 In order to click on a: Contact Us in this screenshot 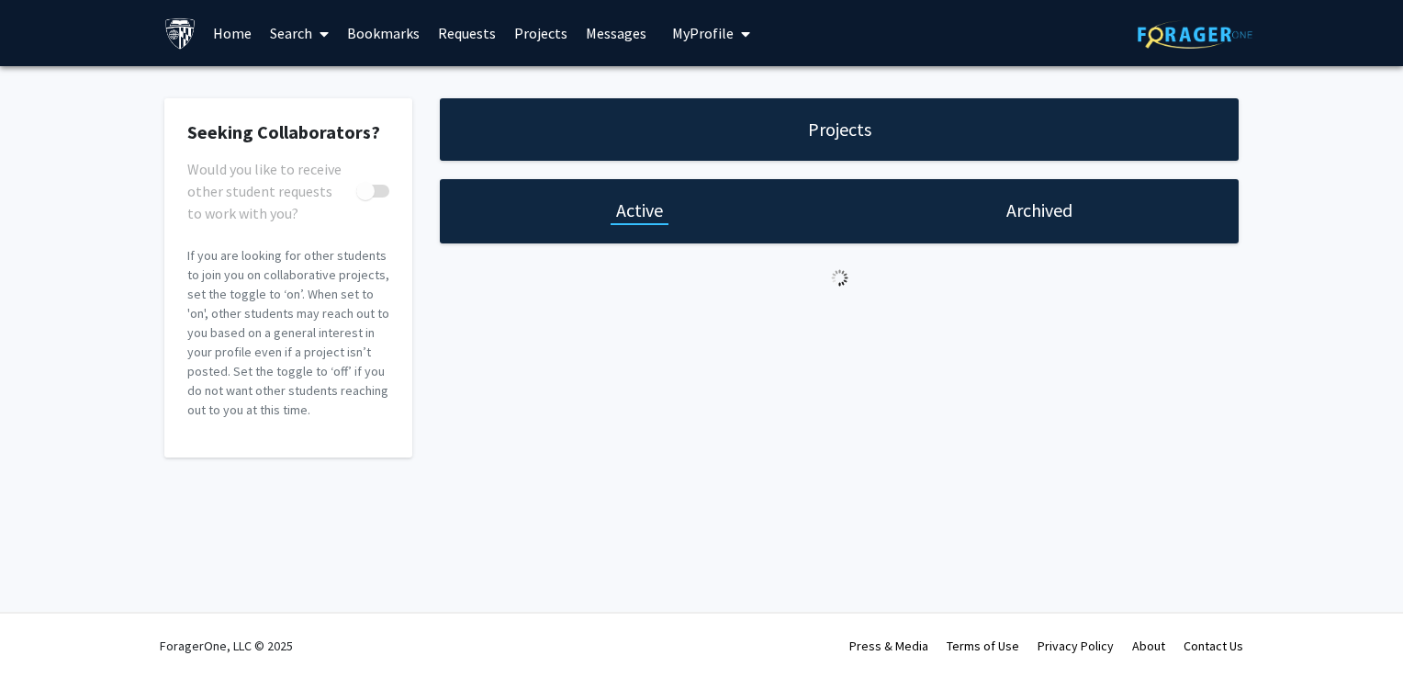, I will do `click(1213, 646)`.